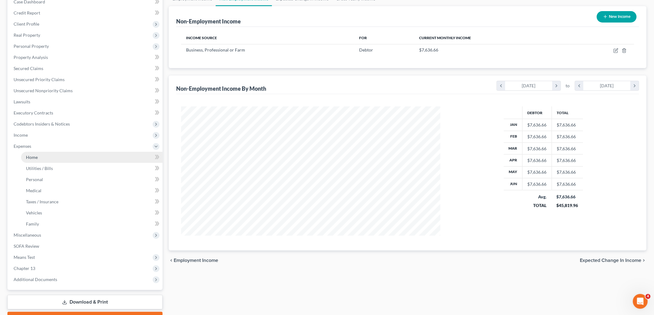 The width and height of the screenshot is (654, 315). Describe the element at coordinates (32, 224) in the screenshot. I see `span: Family` at that location.